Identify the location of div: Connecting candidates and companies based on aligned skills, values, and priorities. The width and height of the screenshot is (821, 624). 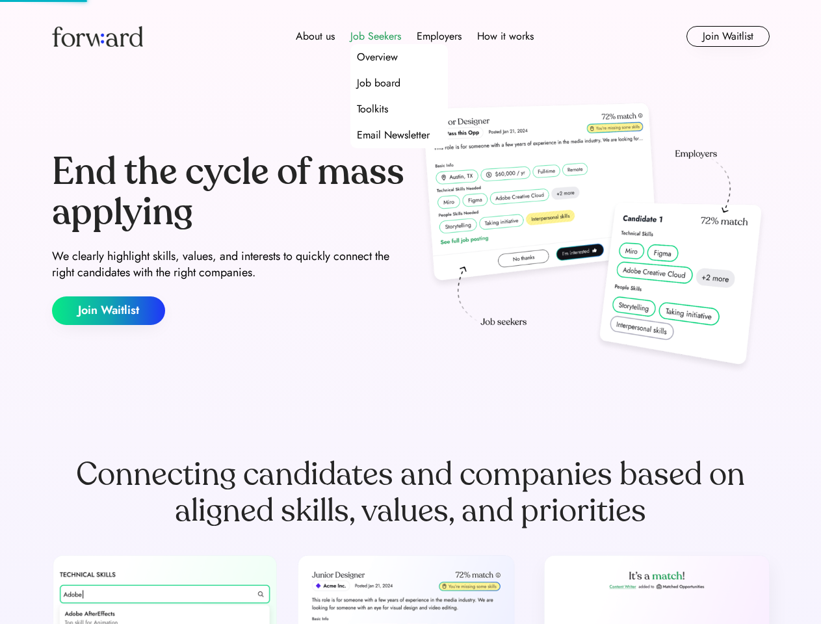
(411, 493).